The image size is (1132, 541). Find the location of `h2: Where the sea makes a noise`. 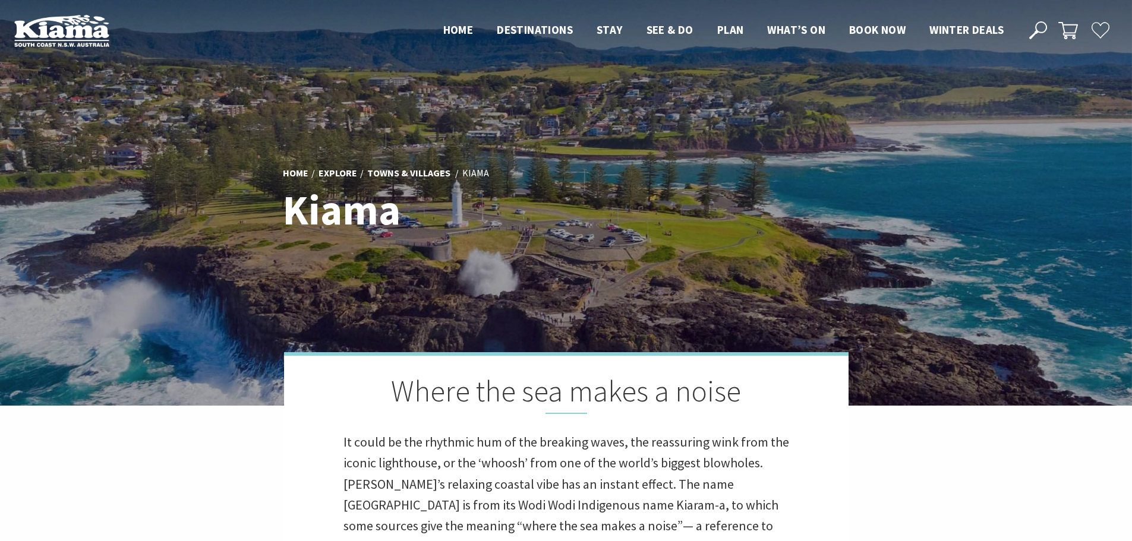

h2: Where the sea makes a noise is located at coordinates (566, 394).